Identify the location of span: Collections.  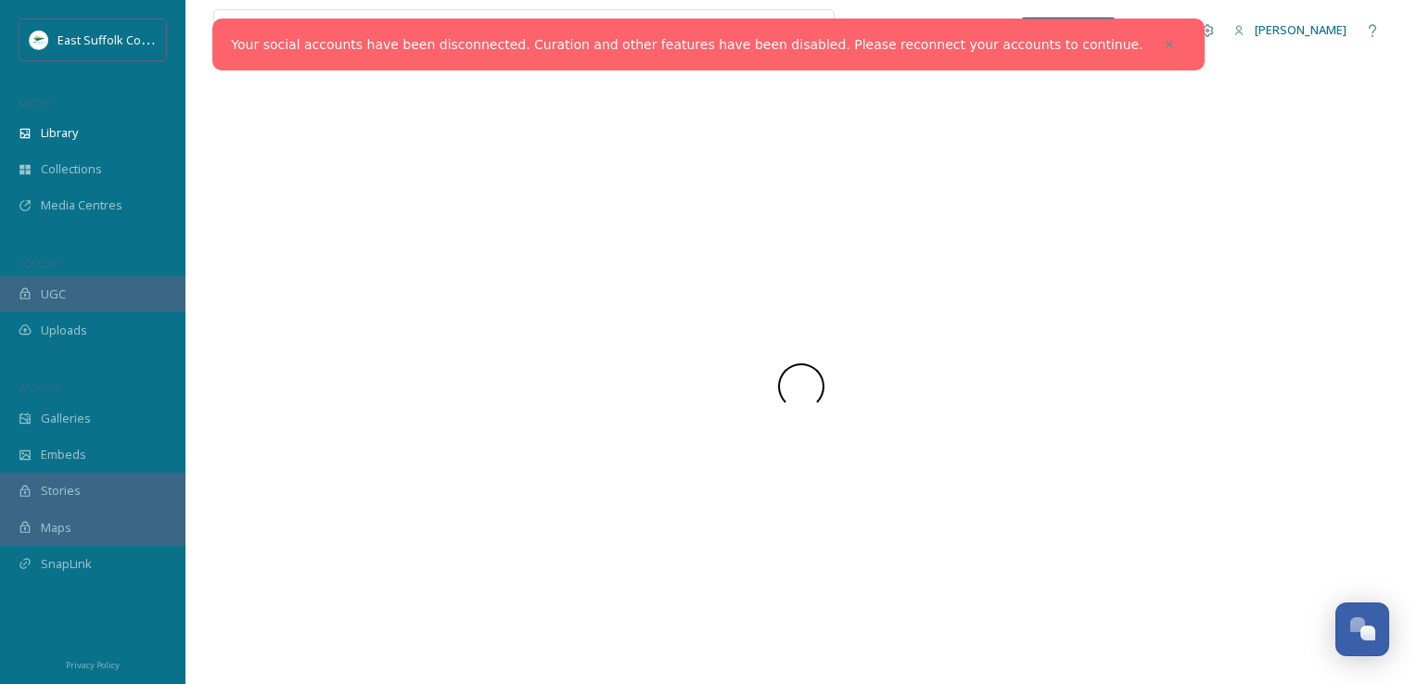
(71, 169).